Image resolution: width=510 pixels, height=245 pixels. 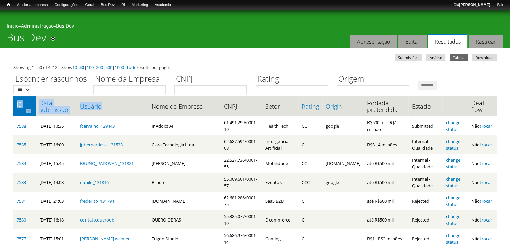 What do you see at coordinates (310, 182) in the screenshot?
I see `td: CCC` at bounding box center [310, 182].